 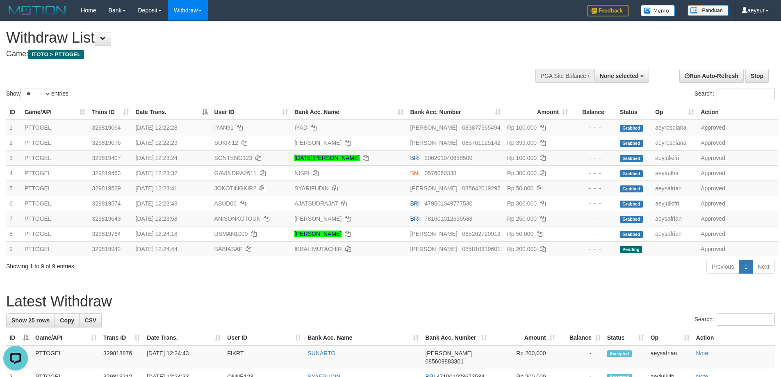 I want to click on a: CSV, so click(x=90, y=320).